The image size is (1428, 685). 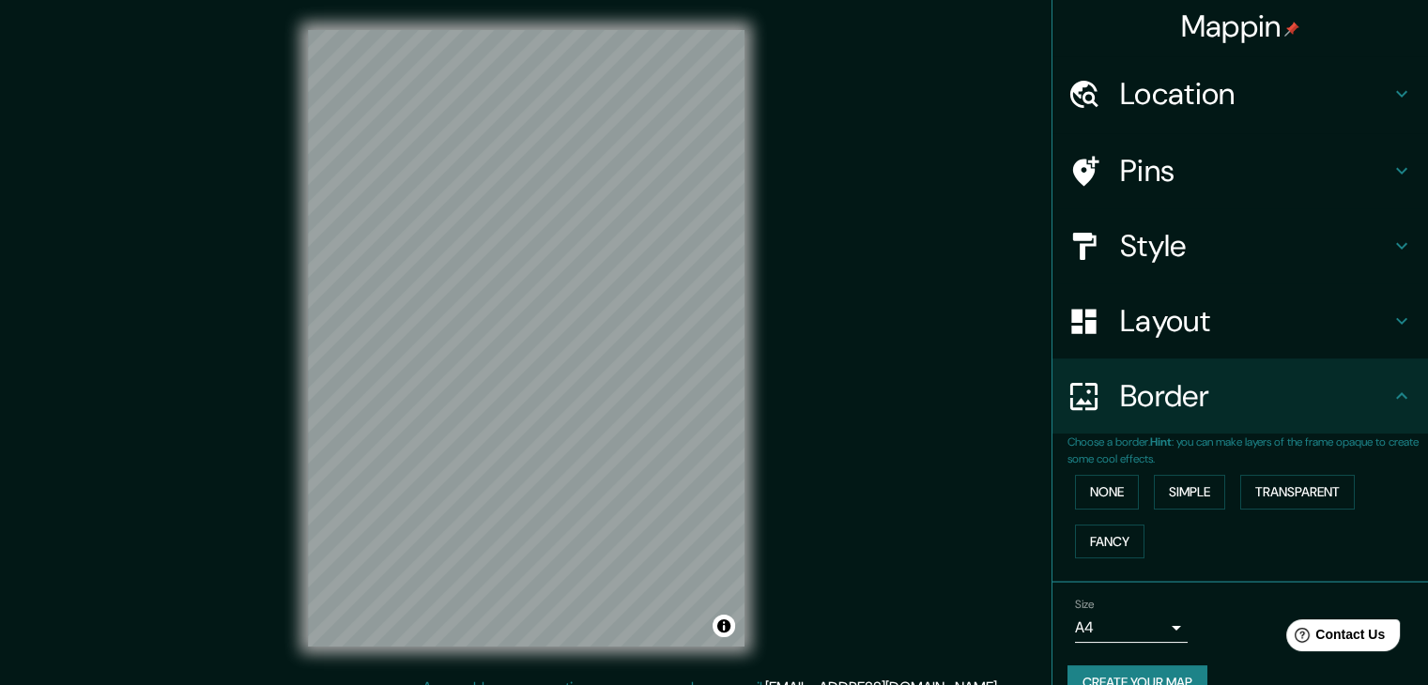 What do you see at coordinates (1240, 321) in the screenshot?
I see `div: Layout` at bounding box center [1240, 321].